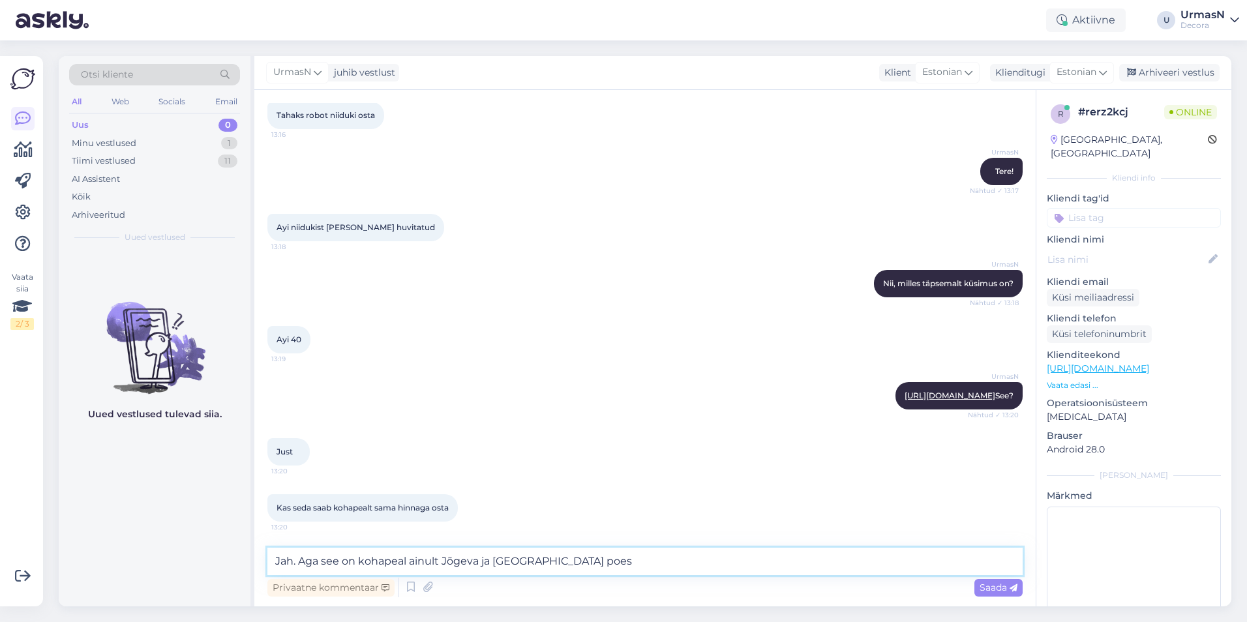  What do you see at coordinates (296, 134) in the screenshot?
I see `span: 13:16` at bounding box center [296, 134].